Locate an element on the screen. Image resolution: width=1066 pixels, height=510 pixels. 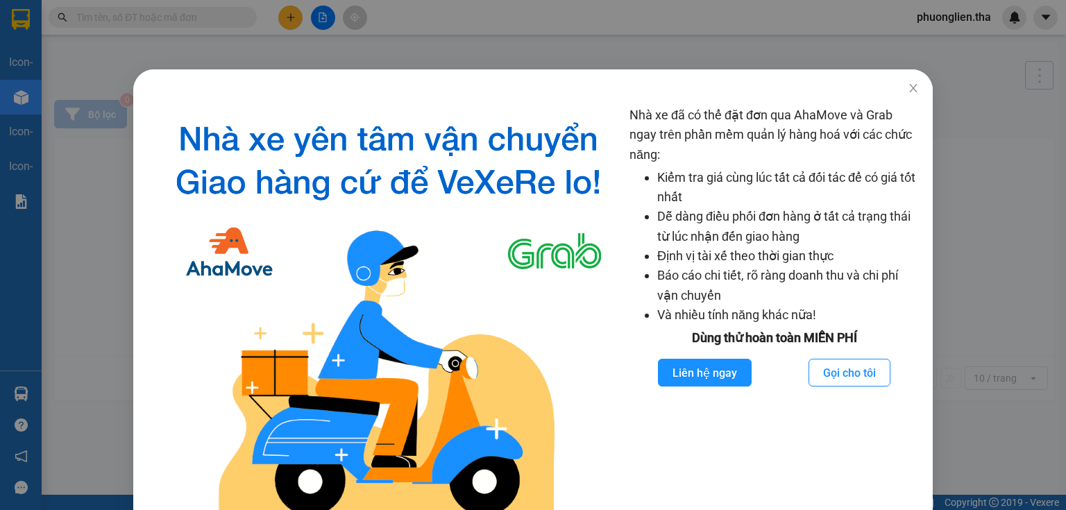
span: close is located at coordinates (913, 88).